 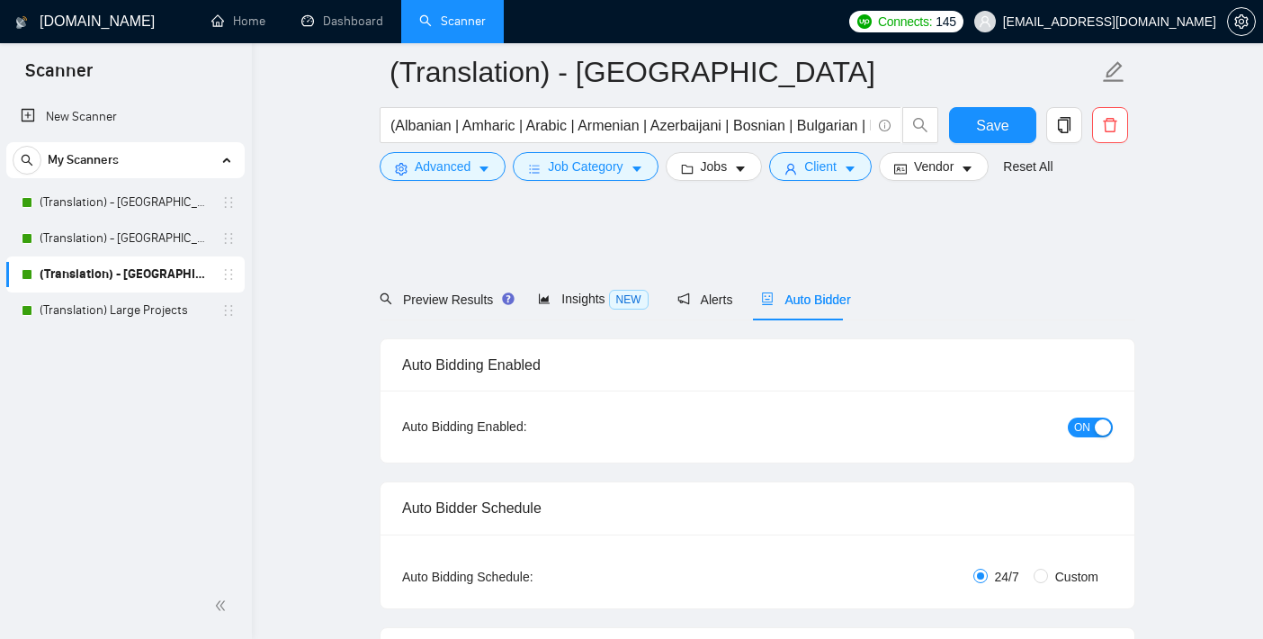 What do you see at coordinates (687, 168) in the screenshot?
I see `span: folder` at bounding box center [687, 168].